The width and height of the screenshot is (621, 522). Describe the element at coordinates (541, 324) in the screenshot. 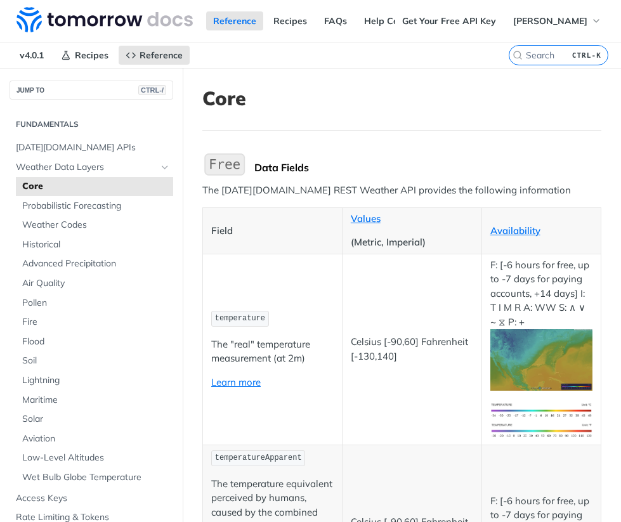

I see `p: F: [-6 hours for free, up to -7 days for paying accounts, +14 days] I: T I M R A: WW S: ∧ ∨ ~ ⧖ P: +` at that location.